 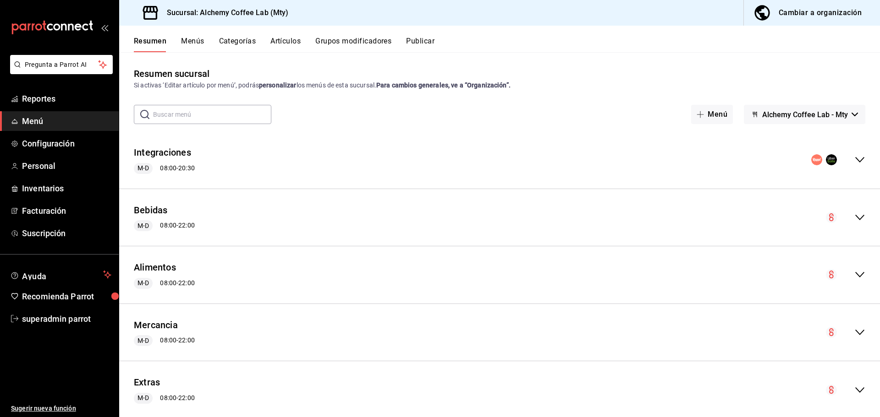 What do you see at coordinates (66, 99) in the screenshot?
I see `span: Reportes` at bounding box center [66, 99].